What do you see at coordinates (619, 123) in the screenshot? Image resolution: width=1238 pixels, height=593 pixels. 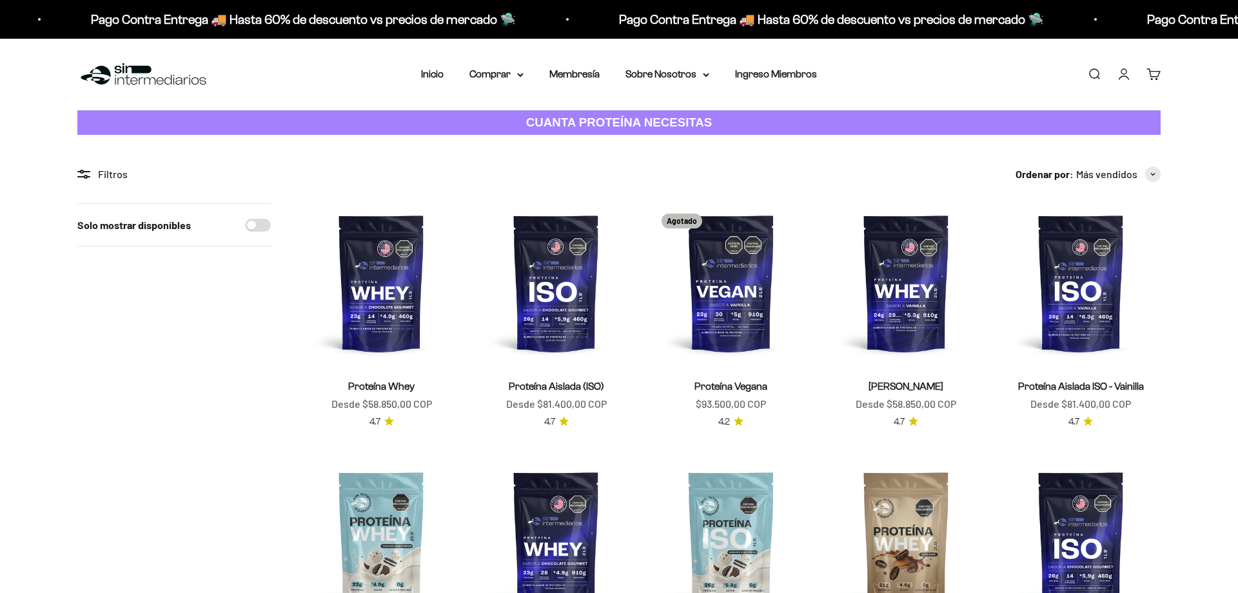 I see `a: CUANTA PROTEÍNA NECESITAS` at bounding box center [619, 123].